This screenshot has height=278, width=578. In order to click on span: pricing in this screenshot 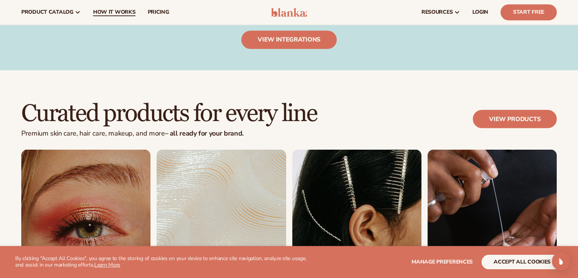, I will do `click(158, 12)`.